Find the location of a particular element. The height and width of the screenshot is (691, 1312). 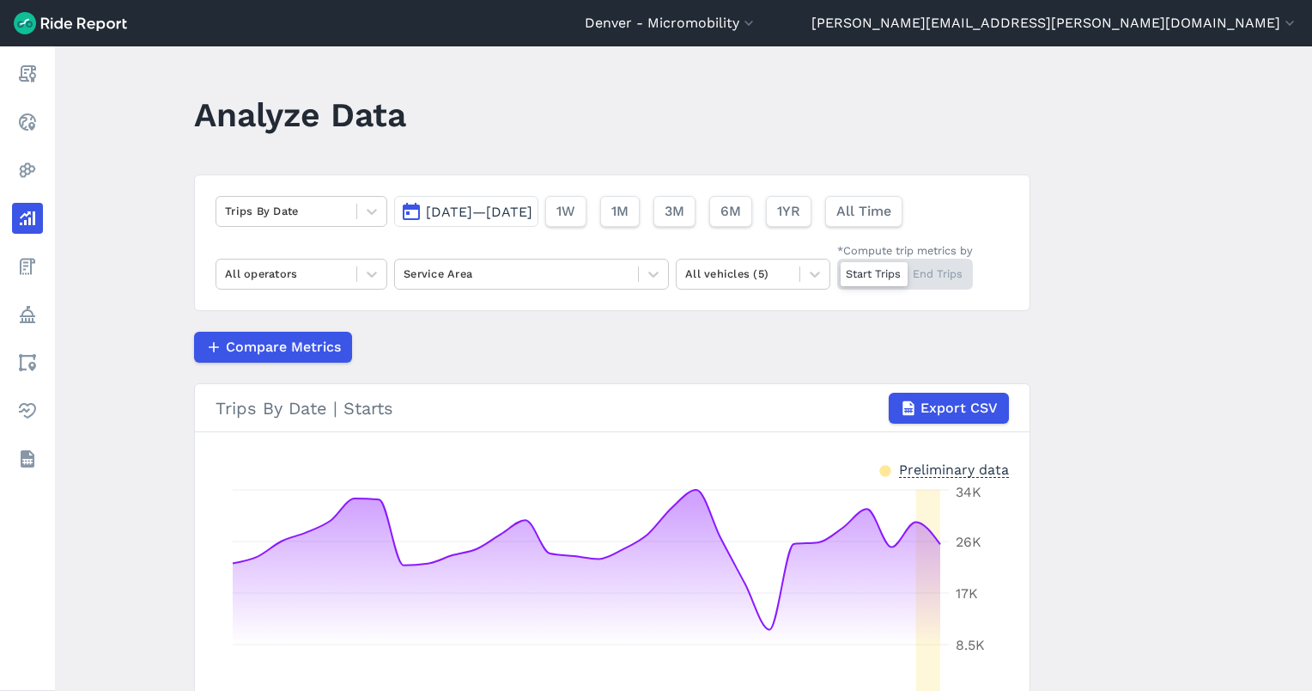

div: Preliminary data is located at coordinates (954, 468).